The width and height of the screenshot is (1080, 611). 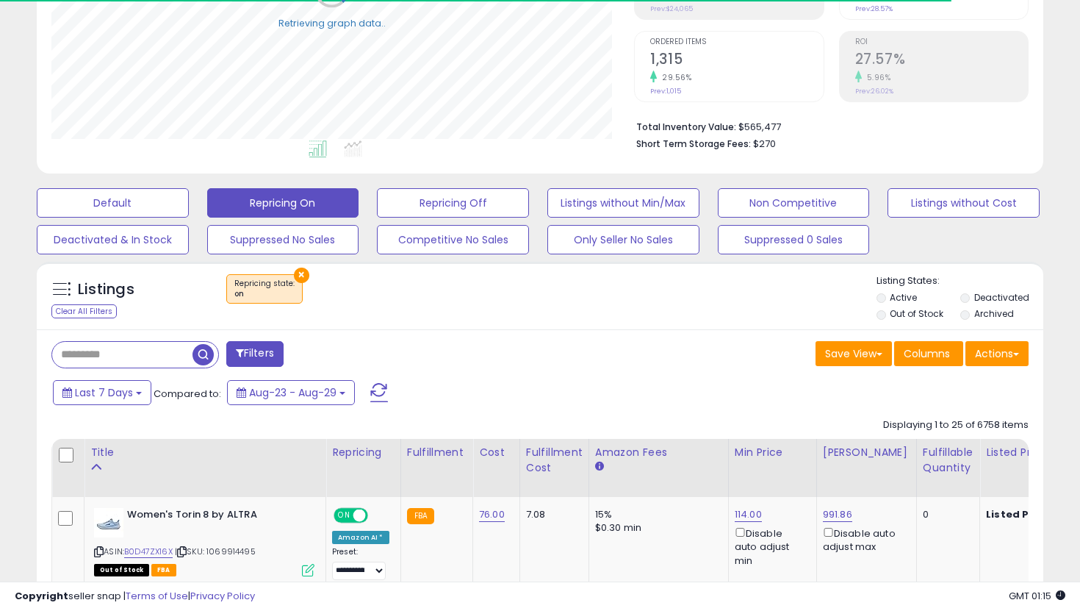 What do you see at coordinates (997, 353) in the screenshot?
I see `button: Actions` at bounding box center [997, 353].